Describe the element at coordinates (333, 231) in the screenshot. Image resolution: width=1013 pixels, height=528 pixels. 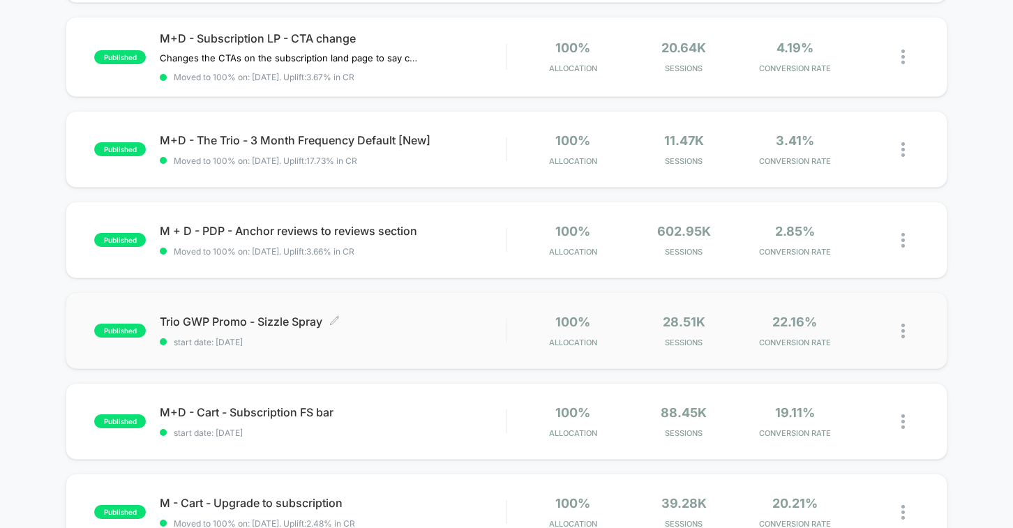
I see `span: M + D - PDP - Anchor reviews to reviews section` at that location.